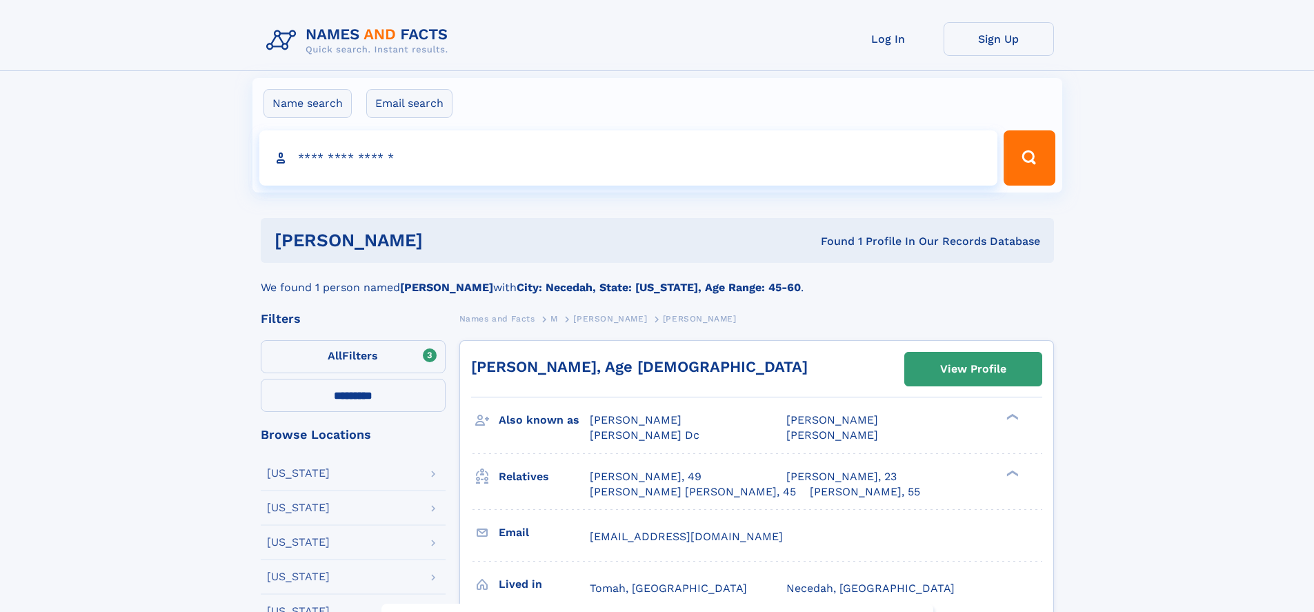 The width and height of the screenshot is (1314, 612). What do you see at coordinates (544, 584) in the screenshot?
I see `h3: Lived in` at bounding box center [544, 584].